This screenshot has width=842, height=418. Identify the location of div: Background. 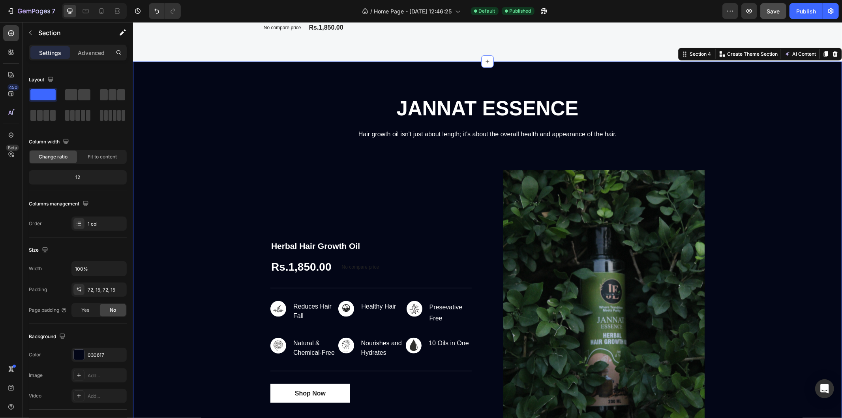
(48, 337).